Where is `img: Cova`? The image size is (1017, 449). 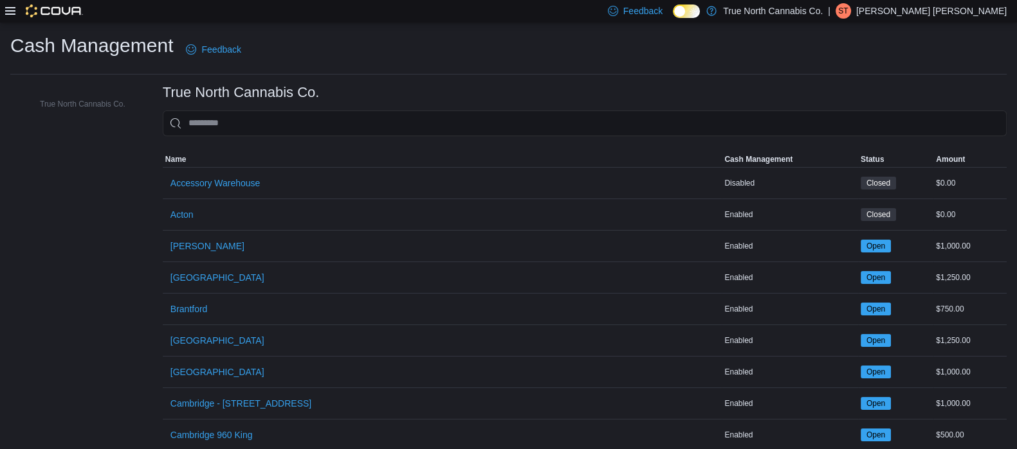
img: Cova is located at coordinates (54, 11).